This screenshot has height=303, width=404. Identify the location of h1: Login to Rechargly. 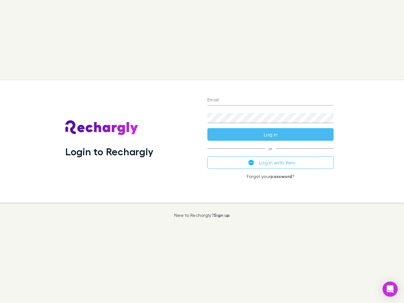
(109, 152).